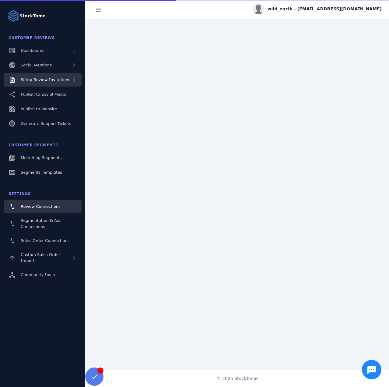 The image size is (389, 387). What do you see at coordinates (41, 206) in the screenshot?
I see `span: Review Connections` at bounding box center [41, 206].